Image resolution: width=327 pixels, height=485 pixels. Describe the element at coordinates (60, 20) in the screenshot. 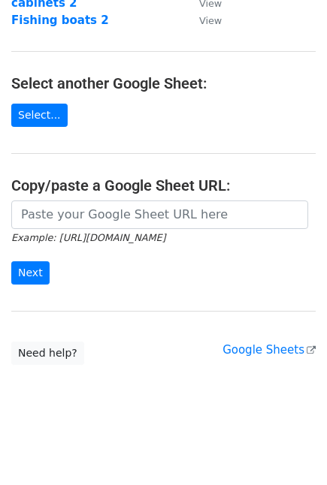

I see `strong: Fishing boats 2` at that location.